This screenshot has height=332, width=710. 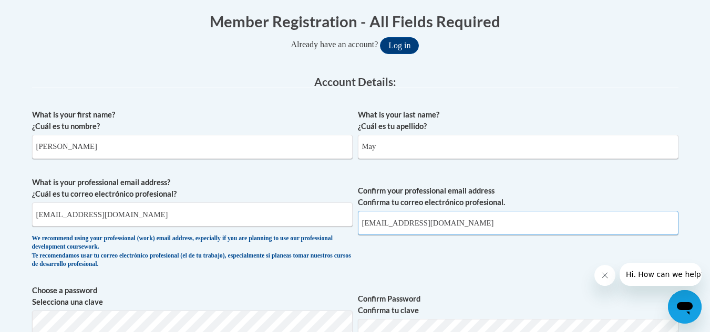 What do you see at coordinates (46, 12) in the screenshot?
I see `span: Hi. How can we help?` at bounding box center [46, 12].